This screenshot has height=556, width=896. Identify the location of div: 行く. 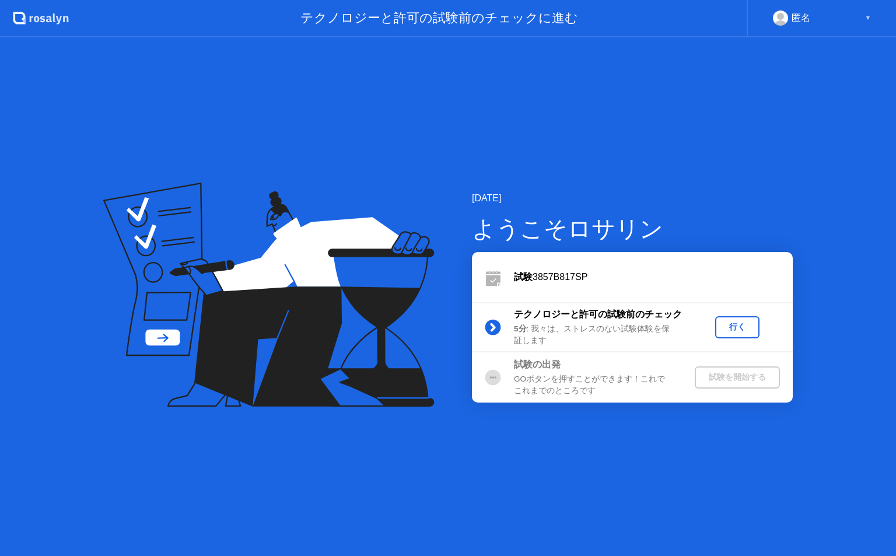
(737, 327).